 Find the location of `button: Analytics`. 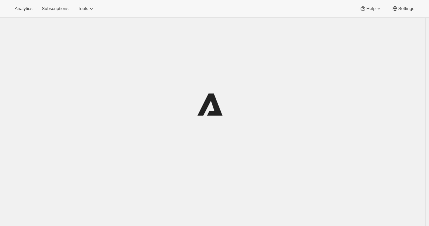

button: Analytics is located at coordinates (23, 9).